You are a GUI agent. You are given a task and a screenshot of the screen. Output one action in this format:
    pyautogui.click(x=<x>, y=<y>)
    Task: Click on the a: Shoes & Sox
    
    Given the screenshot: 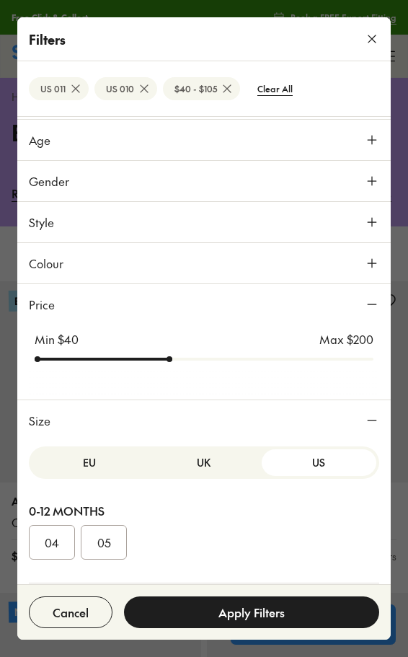 What is the action you would take?
    pyautogui.click(x=58, y=56)
    